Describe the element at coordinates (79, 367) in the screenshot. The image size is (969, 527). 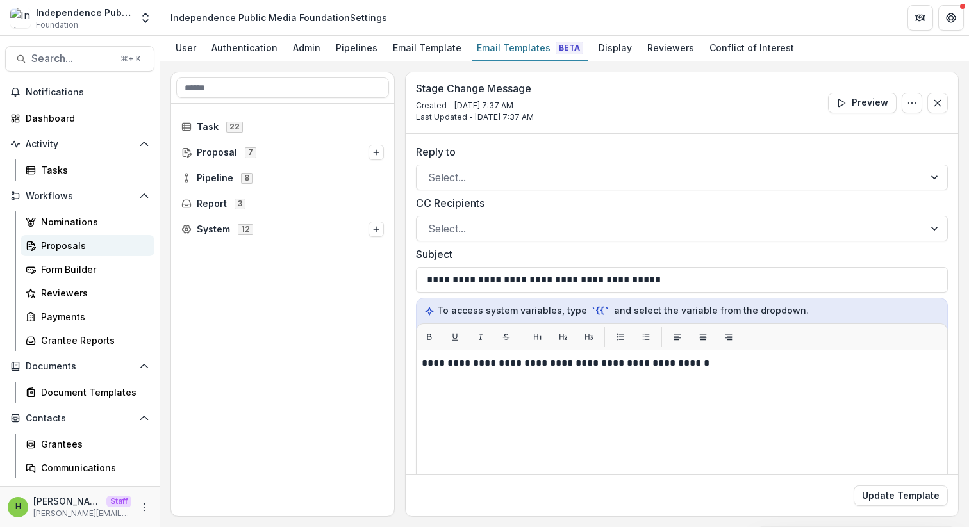
I see `button: Open Documents` at that location.